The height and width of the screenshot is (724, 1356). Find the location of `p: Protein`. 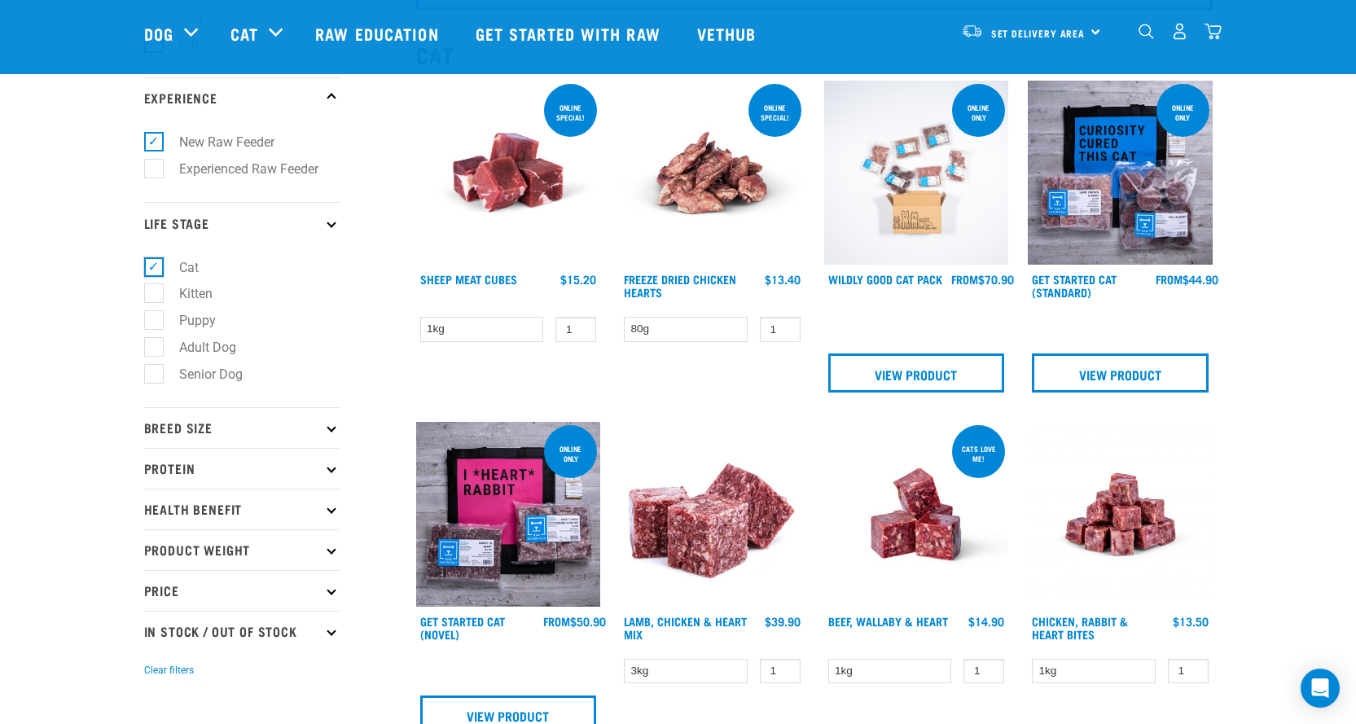

p: Protein is located at coordinates (242, 468).